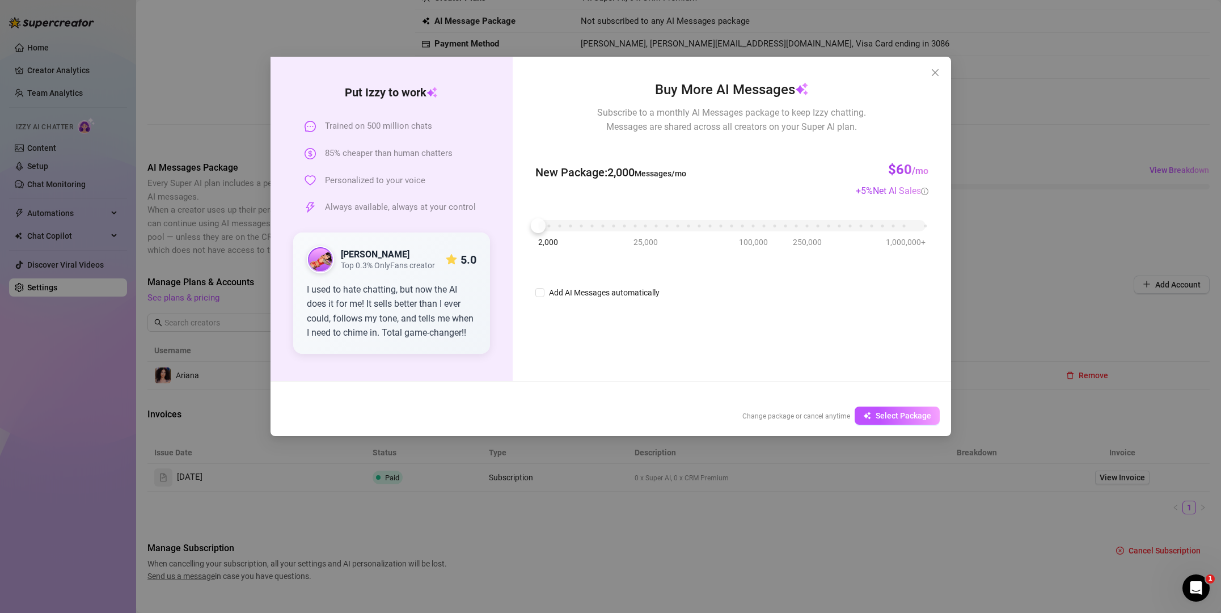 The image size is (1221, 613). What do you see at coordinates (796, 416) in the screenshot?
I see `span: Change package or cancel anytime` at bounding box center [796, 416].